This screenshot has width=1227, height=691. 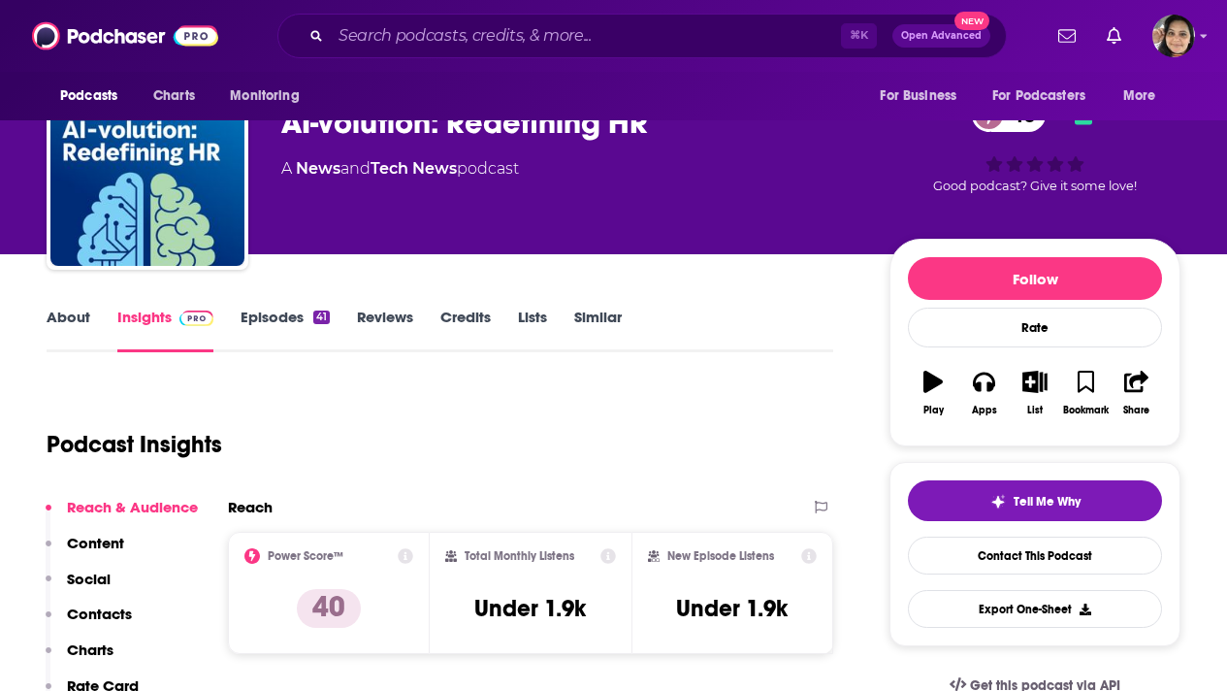 I want to click on span: ⌘ K, so click(x=859, y=36).